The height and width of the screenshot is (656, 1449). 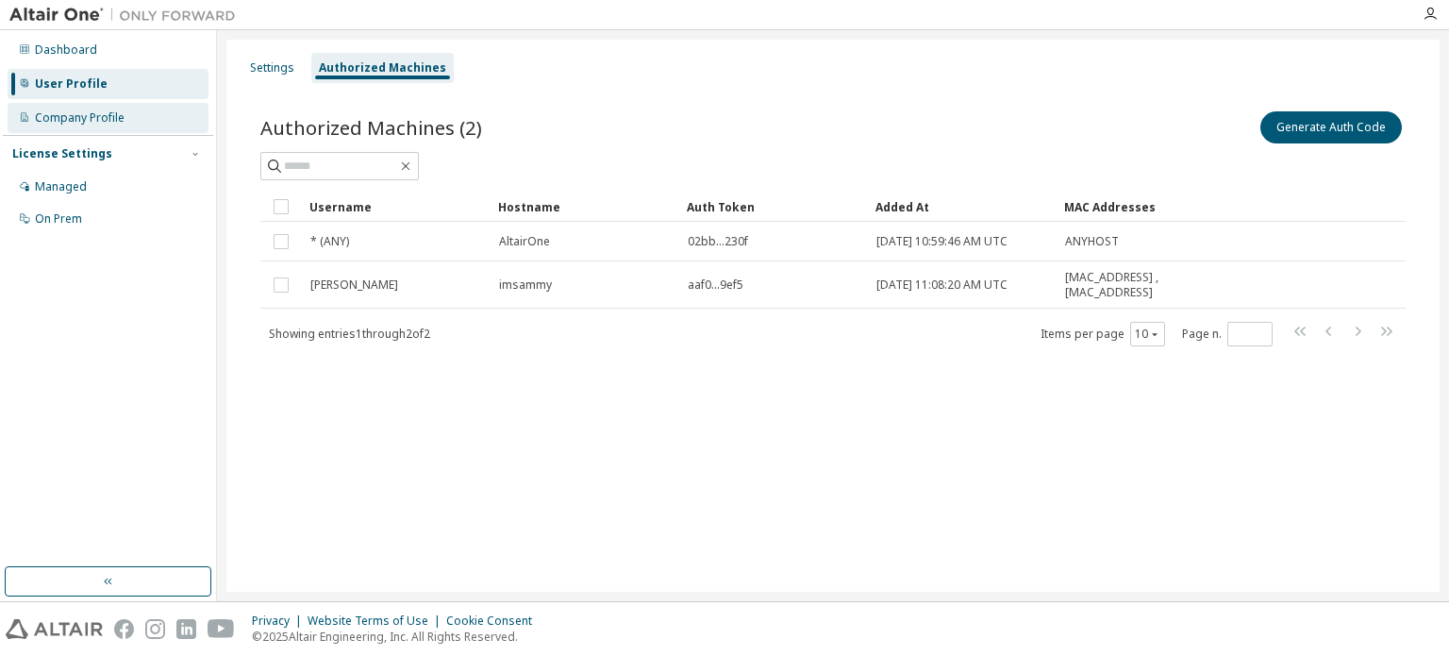 What do you see at coordinates (525, 242) in the screenshot?
I see `span: AltairOne` at bounding box center [525, 242].